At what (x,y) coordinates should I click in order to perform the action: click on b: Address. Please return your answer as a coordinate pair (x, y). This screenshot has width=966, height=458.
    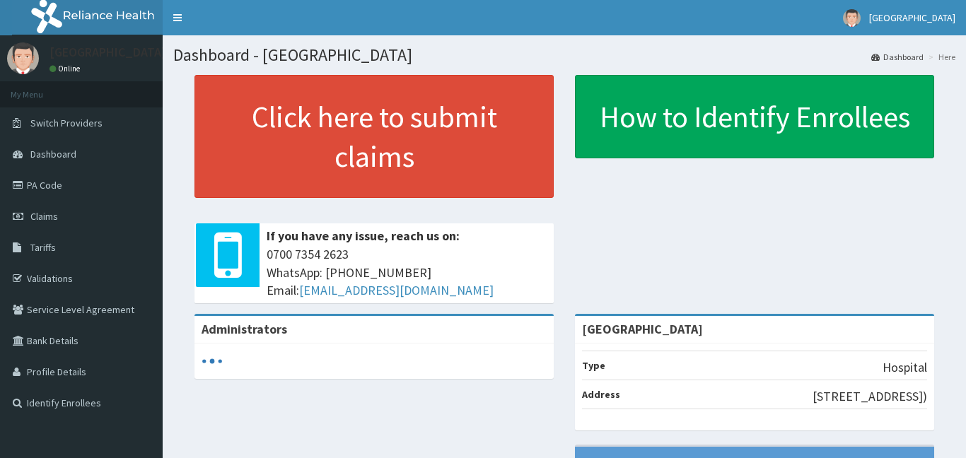
    Looking at the image, I should click on (601, 394).